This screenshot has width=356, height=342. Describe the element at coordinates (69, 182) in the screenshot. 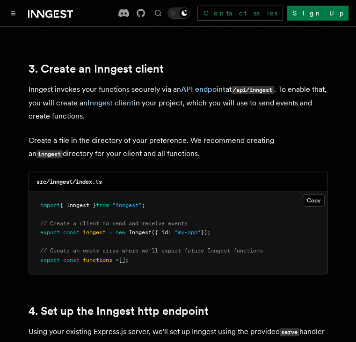

I see `code: src/inngest/index.ts` at that location.